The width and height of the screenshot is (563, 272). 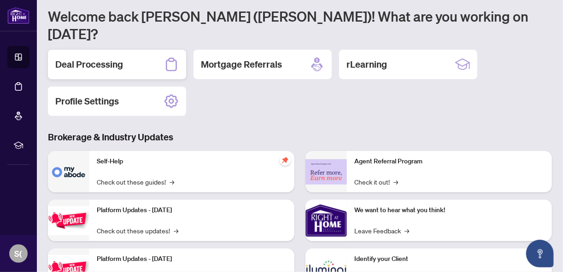 I want to click on a: Leave Feedback→, so click(x=382, y=231).